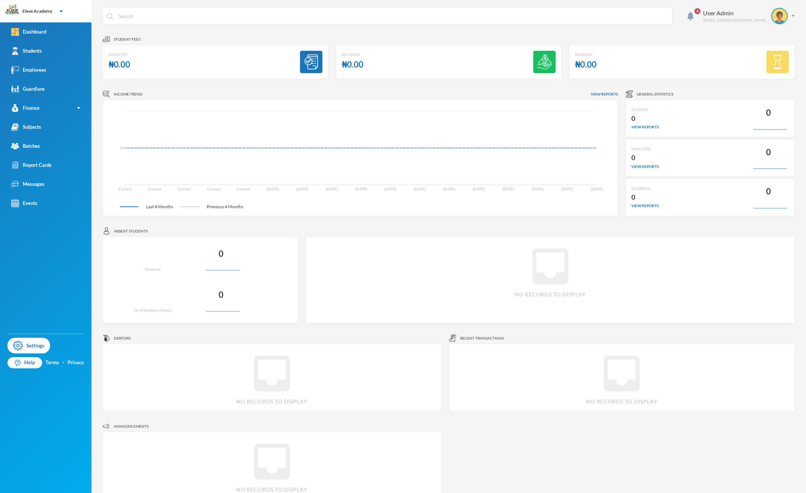 Image resolution: width=806 pixels, height=493 pixels. What do you see at coordinates (215, 62) in the screenshot?
I see `a: Invoiced₦0.00` at bounding box center [215, 62].